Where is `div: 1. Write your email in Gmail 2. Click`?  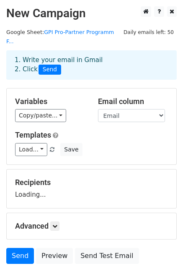
div: 1. Write your email in Gmail 2. Click is located at coordinates (91, 65).